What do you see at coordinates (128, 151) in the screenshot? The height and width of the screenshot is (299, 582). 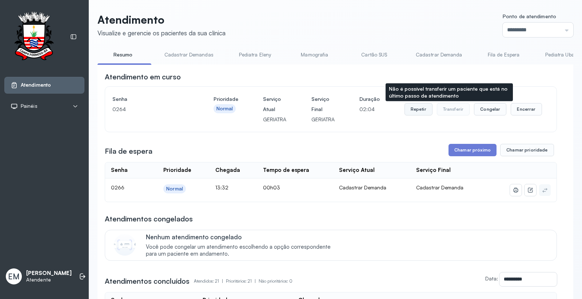 I see `h3: Fila de espera` at bounding box center [128, 151].